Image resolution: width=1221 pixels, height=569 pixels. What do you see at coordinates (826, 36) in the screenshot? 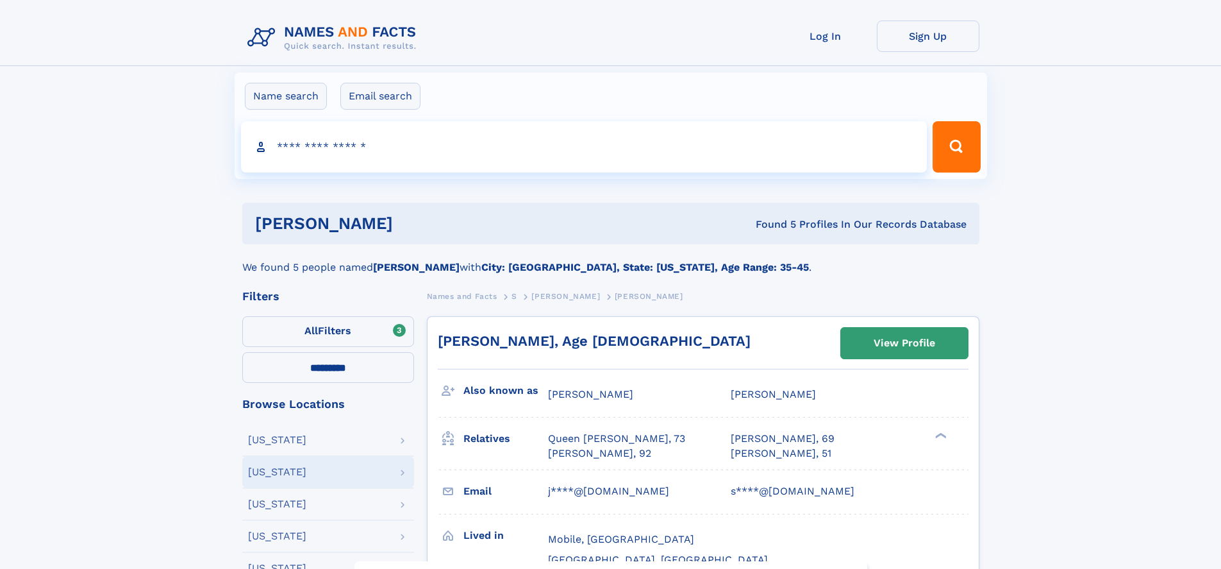
I see `a: Log In` at bounding box center [826, 36].